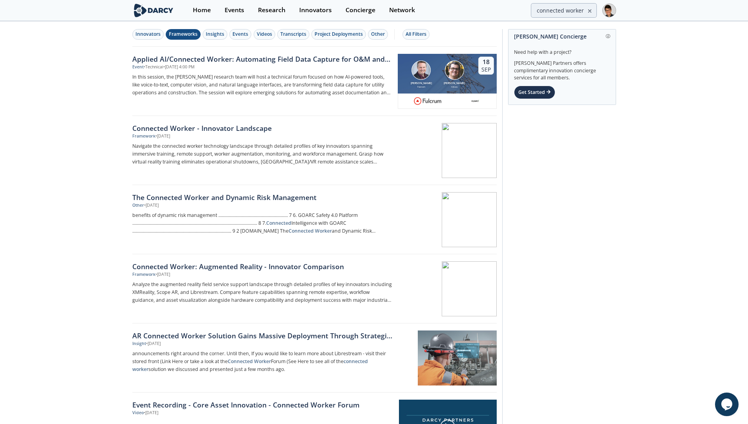 The height and width of the screenshot is (424, 748). What do you see at coordinates (264, 34) in the screenshot?
I see `button: Videos` at bounding box center [264, 34].